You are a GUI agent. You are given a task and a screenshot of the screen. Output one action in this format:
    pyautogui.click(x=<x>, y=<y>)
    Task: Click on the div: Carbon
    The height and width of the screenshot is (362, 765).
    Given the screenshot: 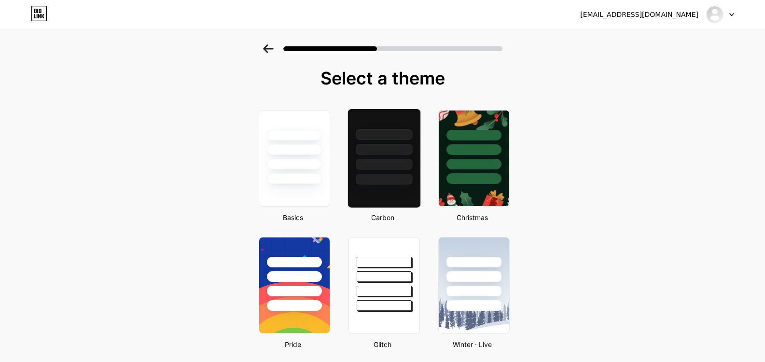 What is the action you would take?
    pyautogui.click(x=383, y=217)
    